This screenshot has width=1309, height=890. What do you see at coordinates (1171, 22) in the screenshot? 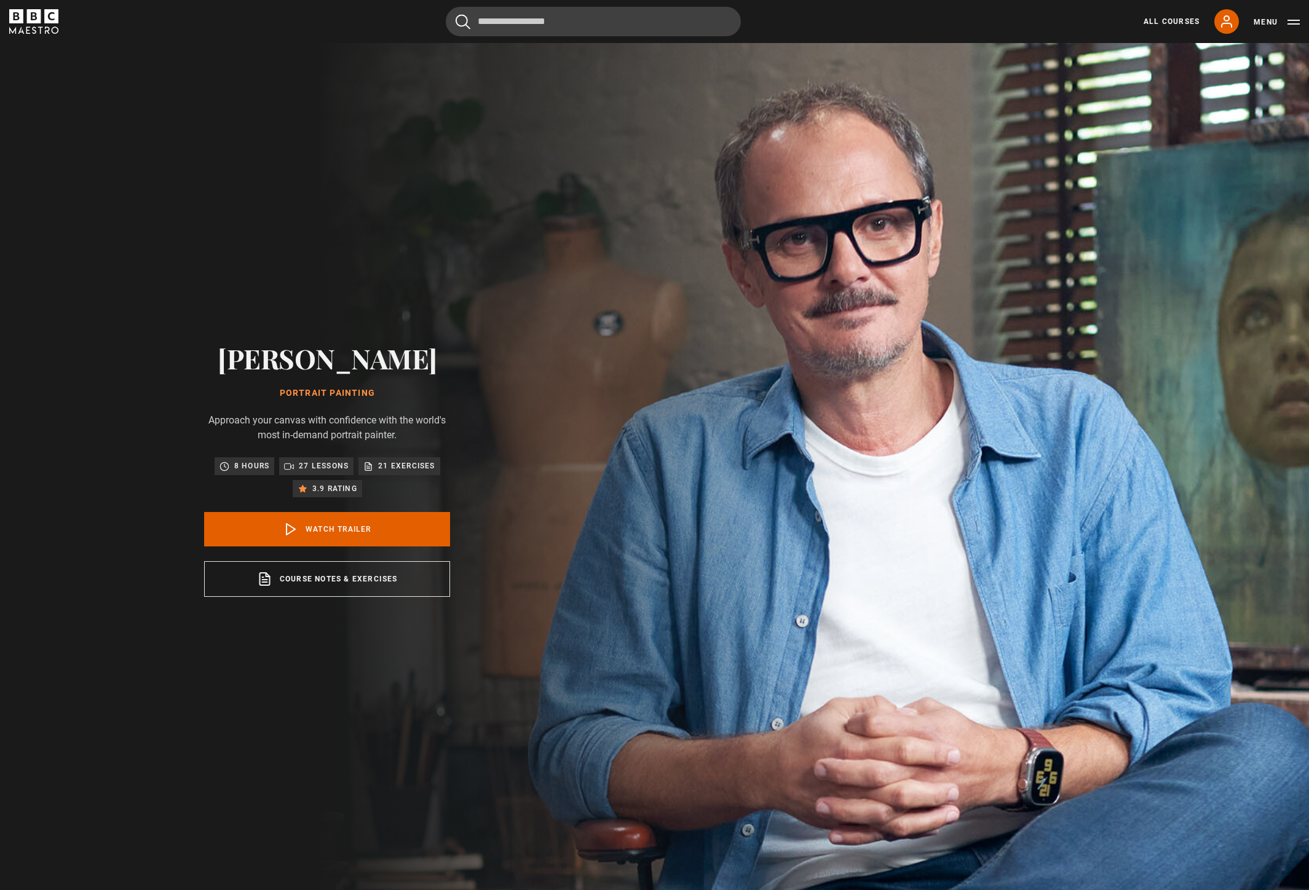
I see `a: All Courses` at bounding box center [1171, 22].